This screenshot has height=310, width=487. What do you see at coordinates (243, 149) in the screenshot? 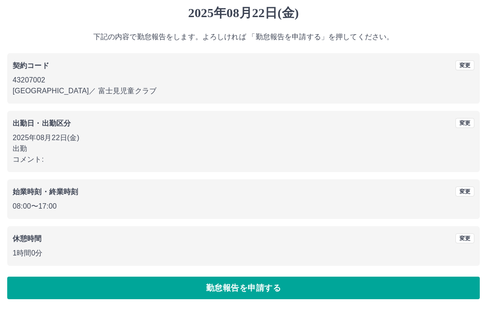
I see `p: 出勤` at bounding box center [243, 149].